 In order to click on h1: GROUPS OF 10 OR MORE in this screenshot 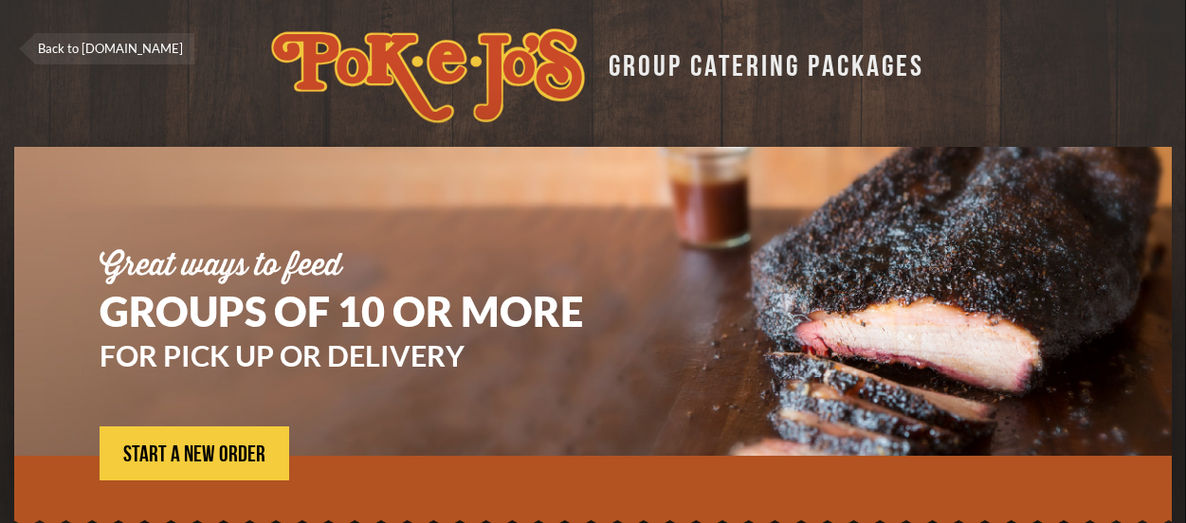, I will do `click(356, 311)`.